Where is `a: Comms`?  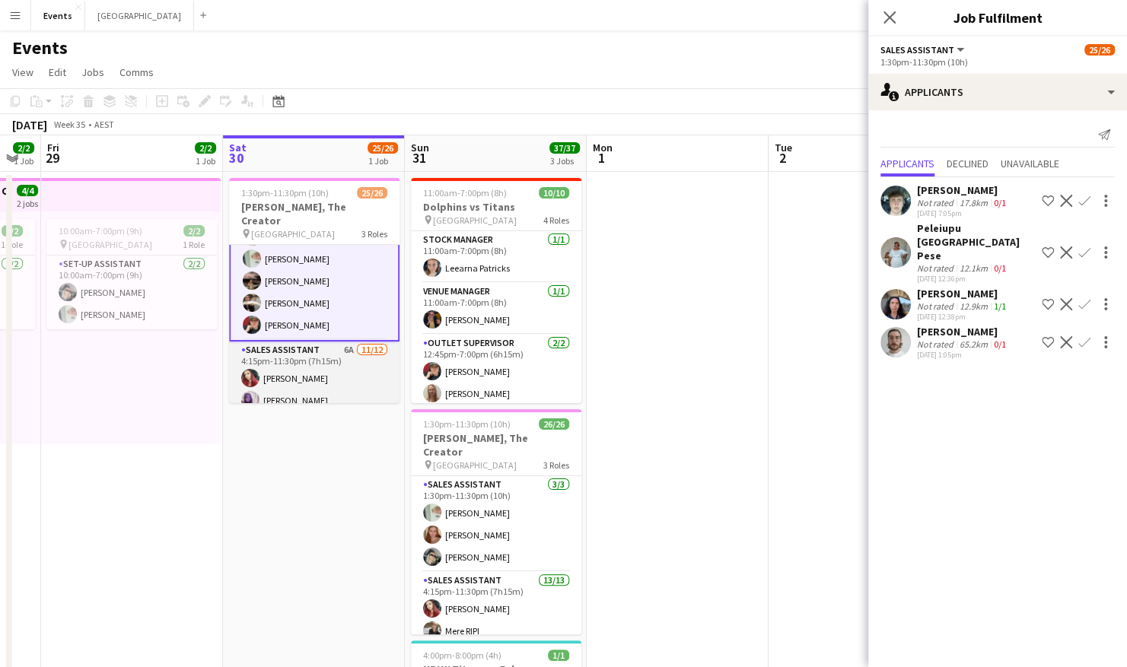
a: Comms is located at coordinates (136, 72).